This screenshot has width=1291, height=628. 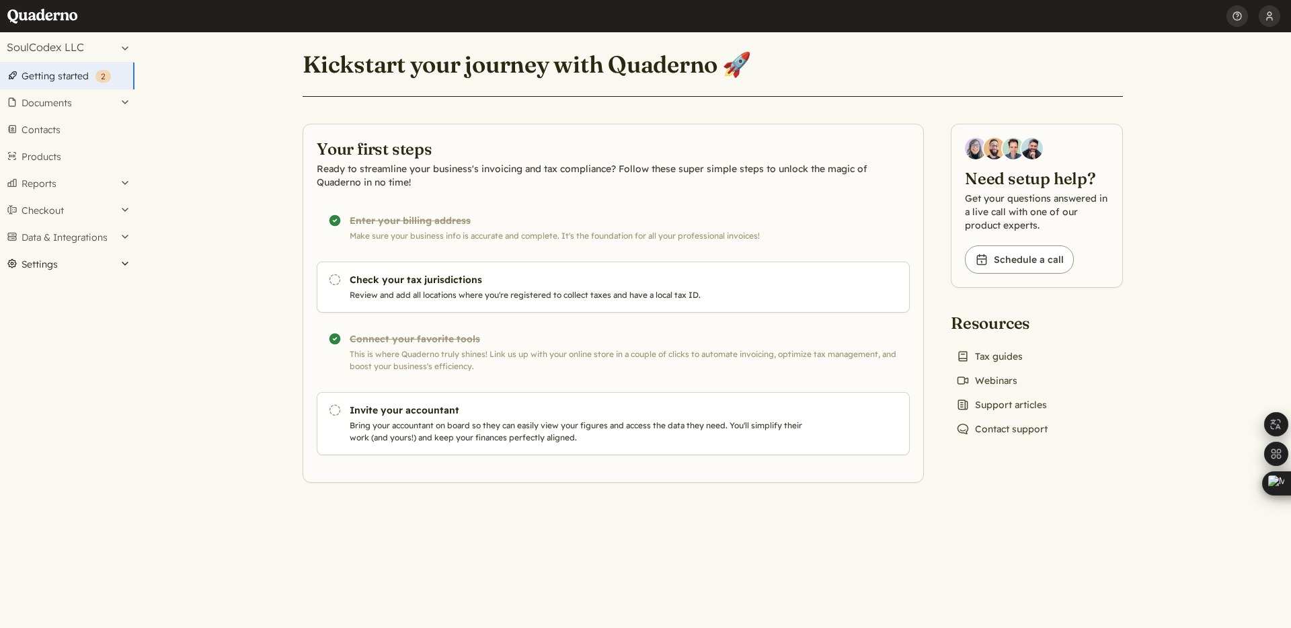 I want to click on img: Javier Rubio, DevRel at Quaderno, so click(x=1032, y=149).